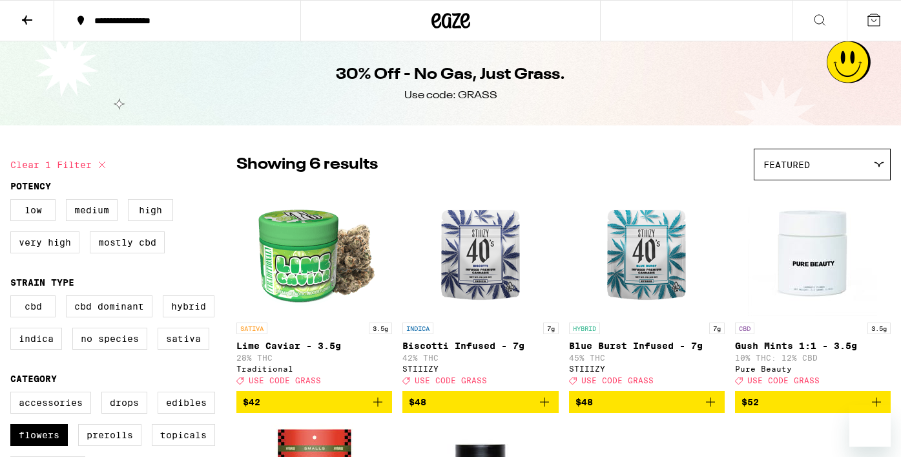 The width and height of the screenshot is (901, 457). What do you see at coordinates (60, 165) in the screenshot?
I see `button: Clear 1 filter` at bounding box center [60, 165].